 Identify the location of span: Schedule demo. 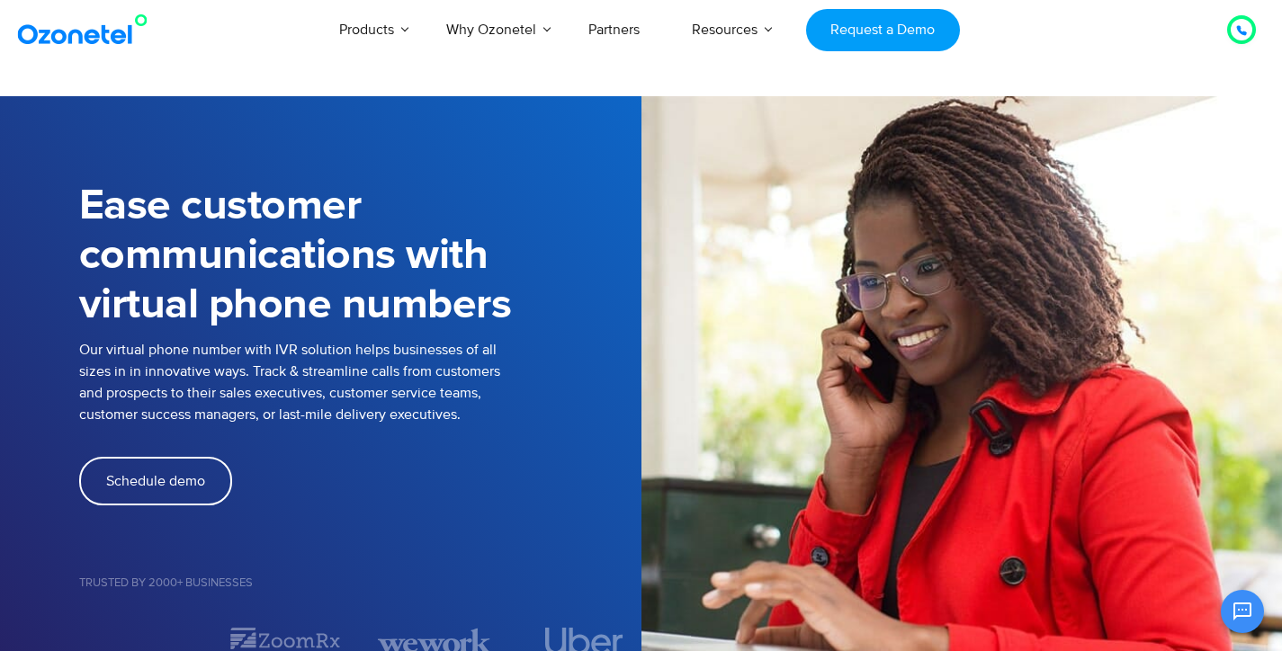
(156, 481).